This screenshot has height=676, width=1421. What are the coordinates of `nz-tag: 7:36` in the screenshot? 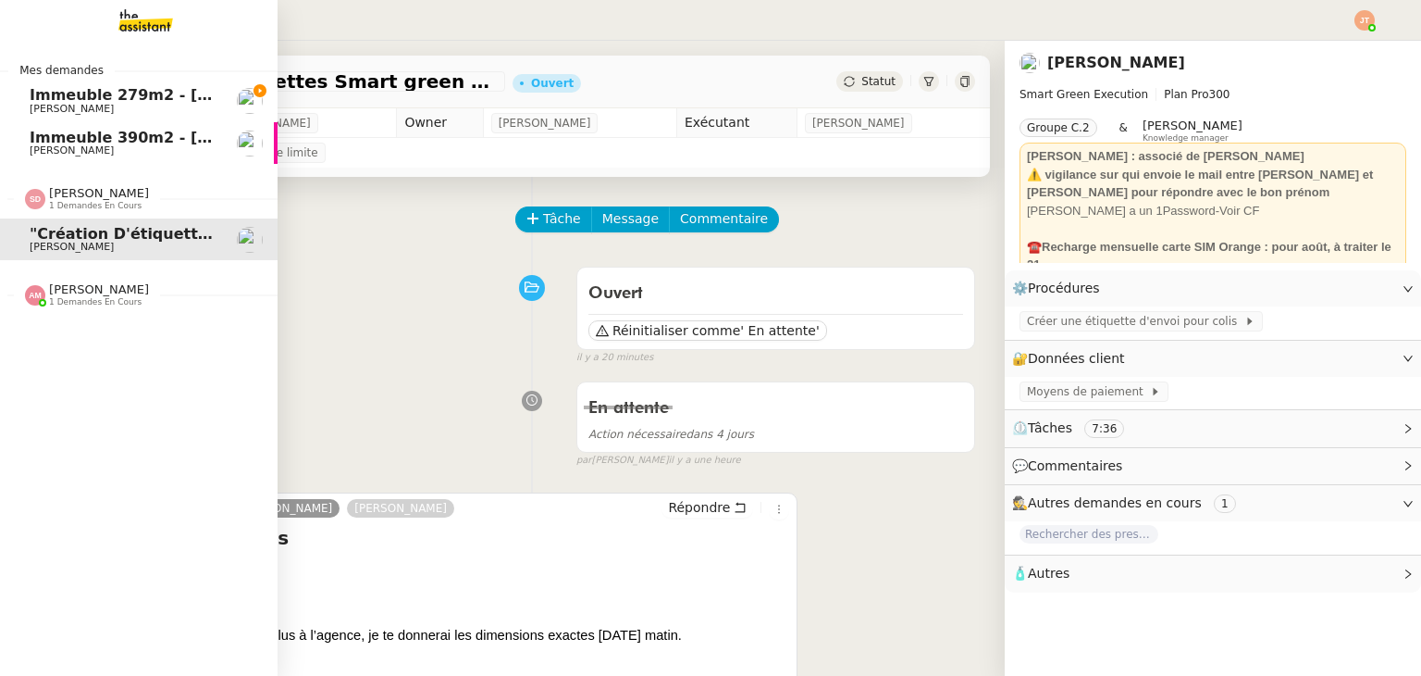 It's located at (1104, 428).